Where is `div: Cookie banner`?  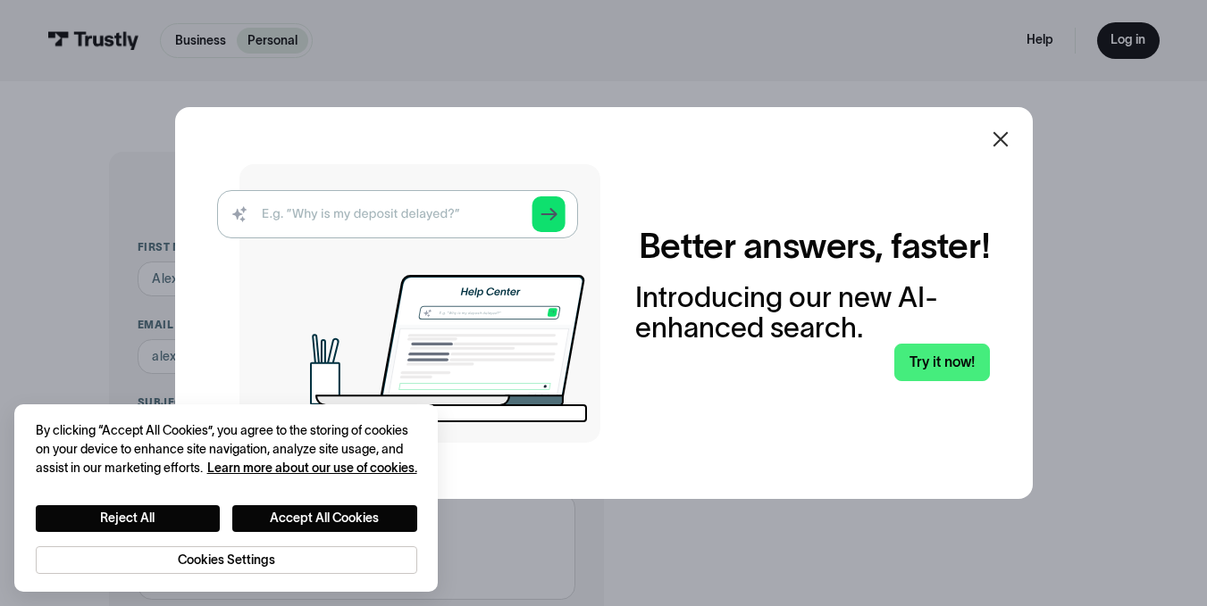 div: Cookie banner is located at coordinates (226, 498).